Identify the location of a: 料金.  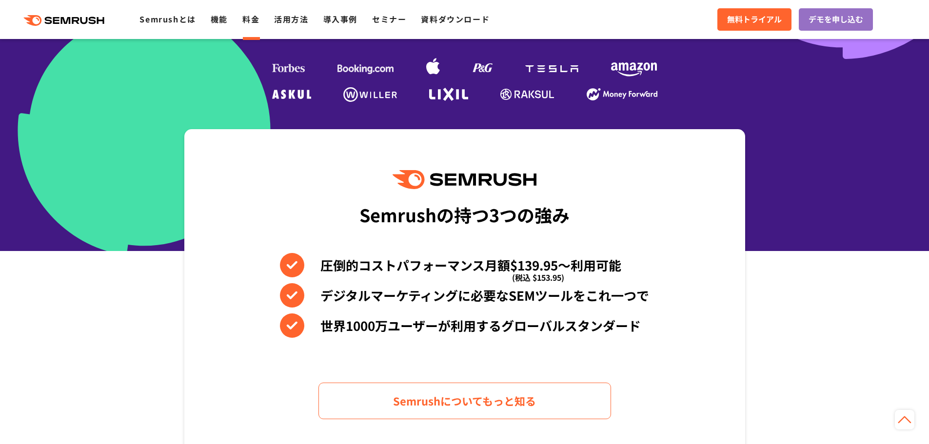
(251, 19).